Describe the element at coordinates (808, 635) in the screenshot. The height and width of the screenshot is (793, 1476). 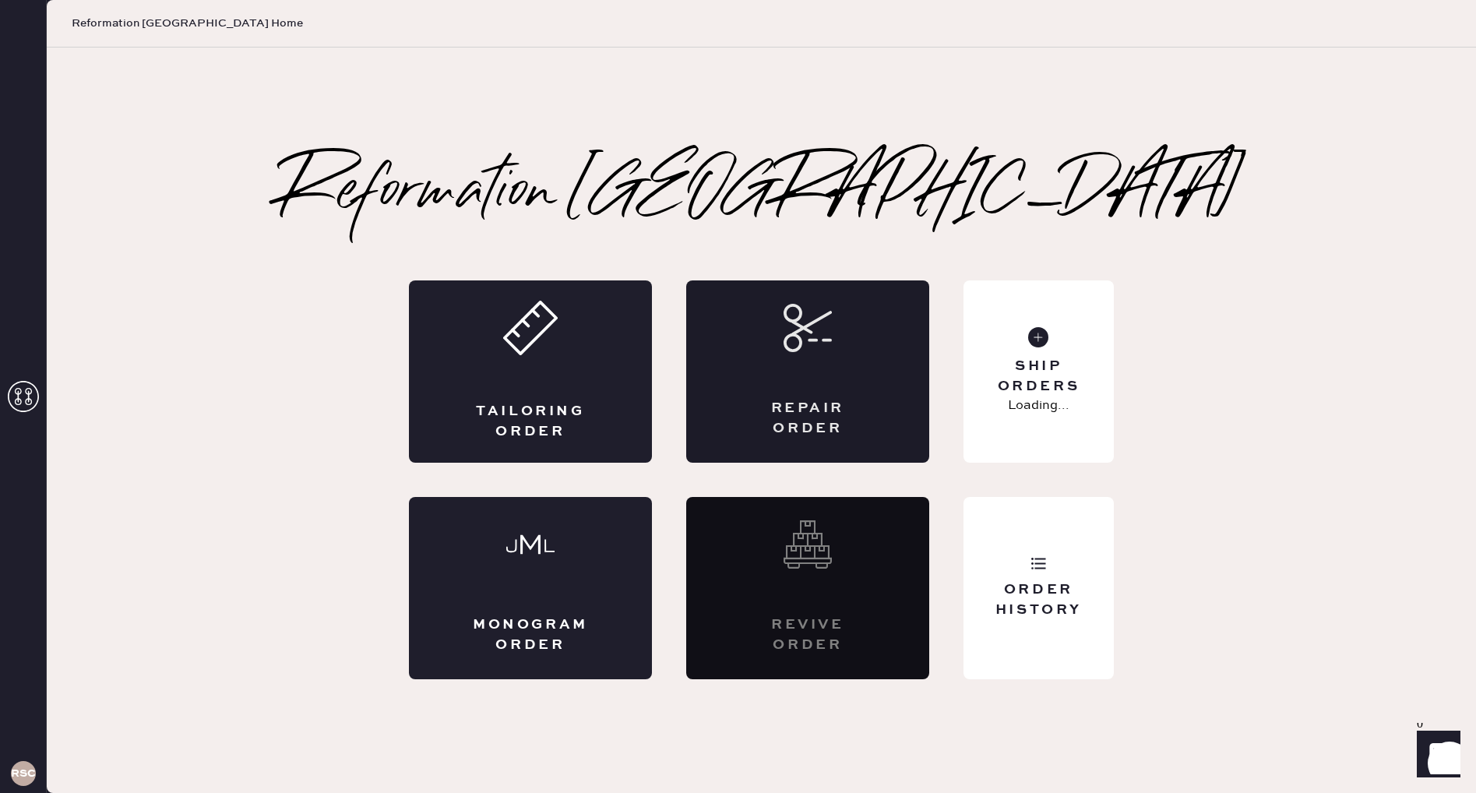
I see `div: Revive order` at that location.